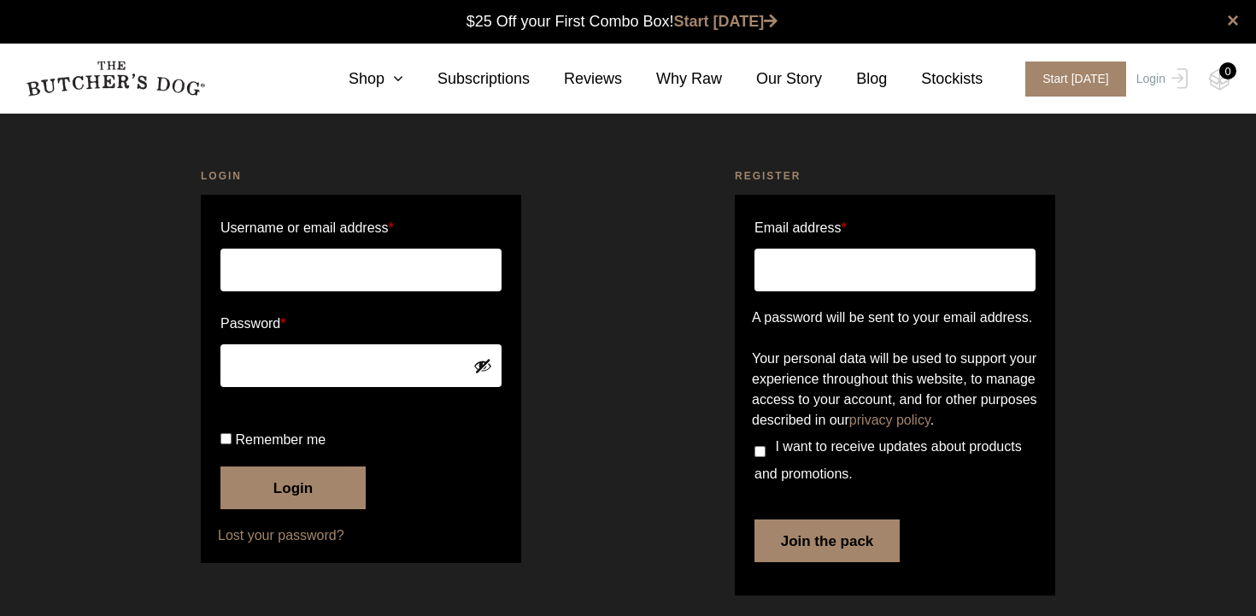  Describe the element at coordinates (466, 79) in the screenshot. I see `a: Subscriptions` at that location.